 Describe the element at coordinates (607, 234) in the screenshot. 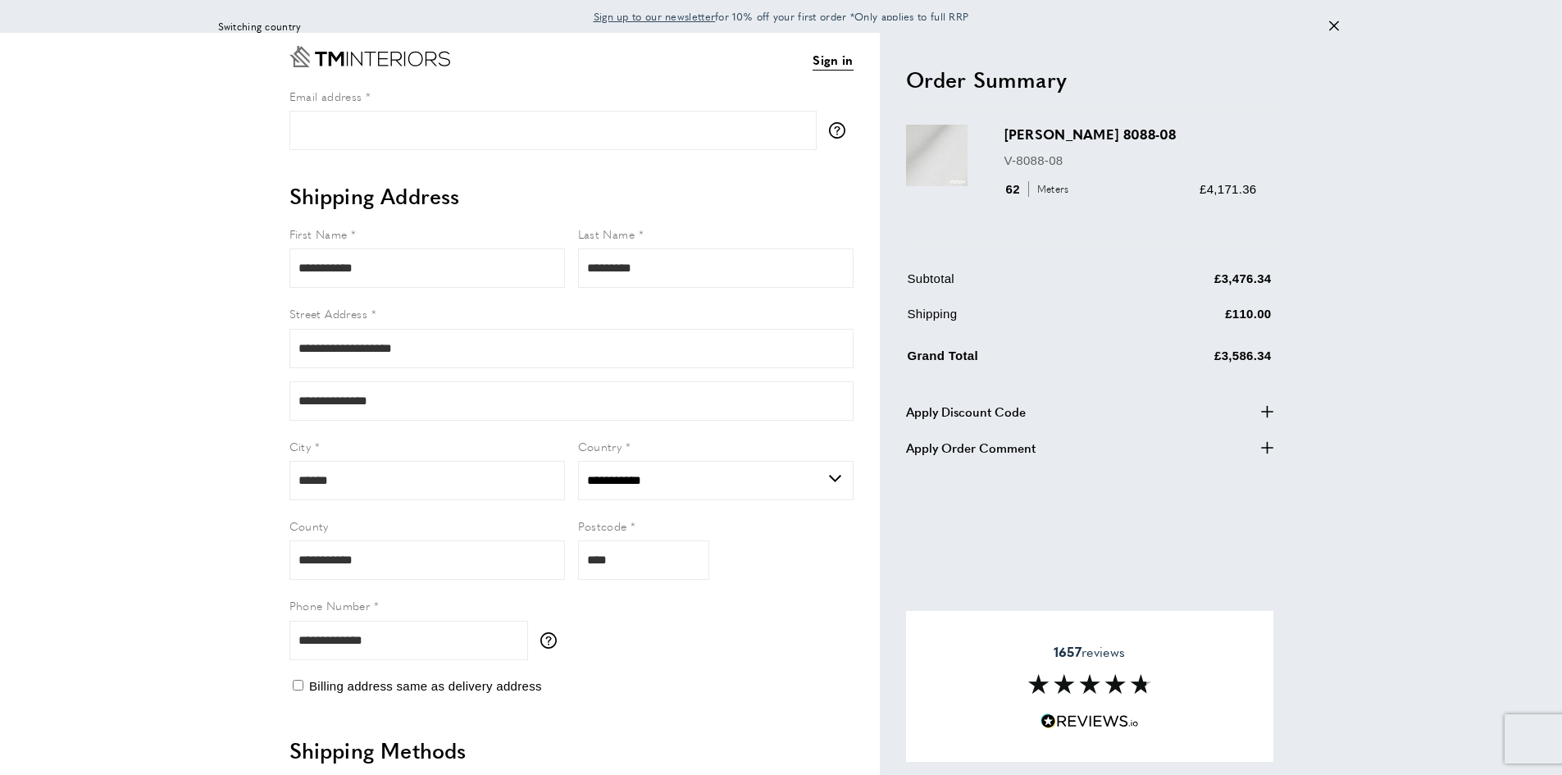

I see `span: Last Name` at that location.